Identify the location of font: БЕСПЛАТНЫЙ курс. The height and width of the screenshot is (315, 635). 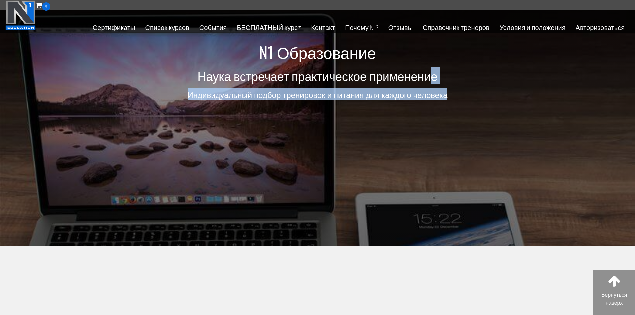
(267, 27).